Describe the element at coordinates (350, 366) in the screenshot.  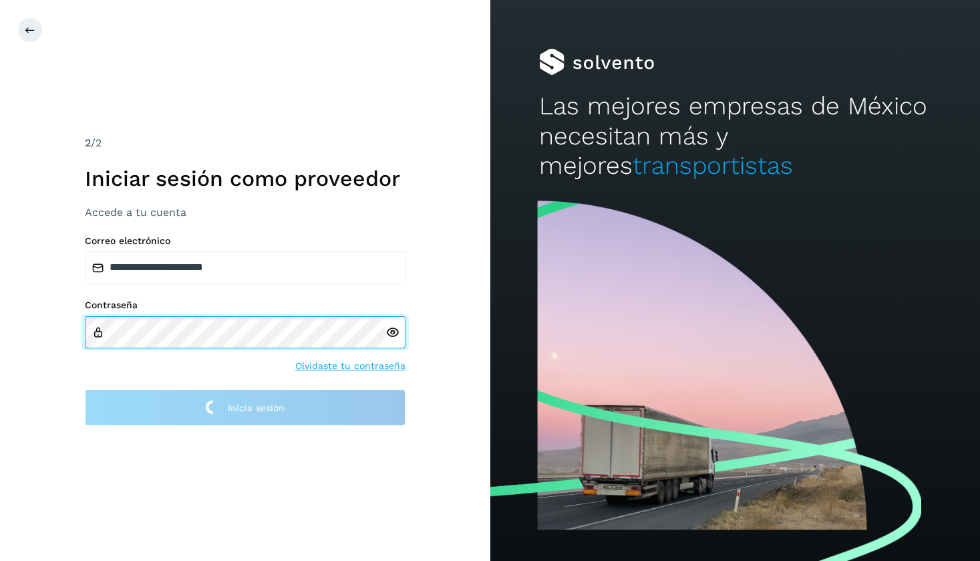
I see `a: Olvidaste tu contraseña` at that location.